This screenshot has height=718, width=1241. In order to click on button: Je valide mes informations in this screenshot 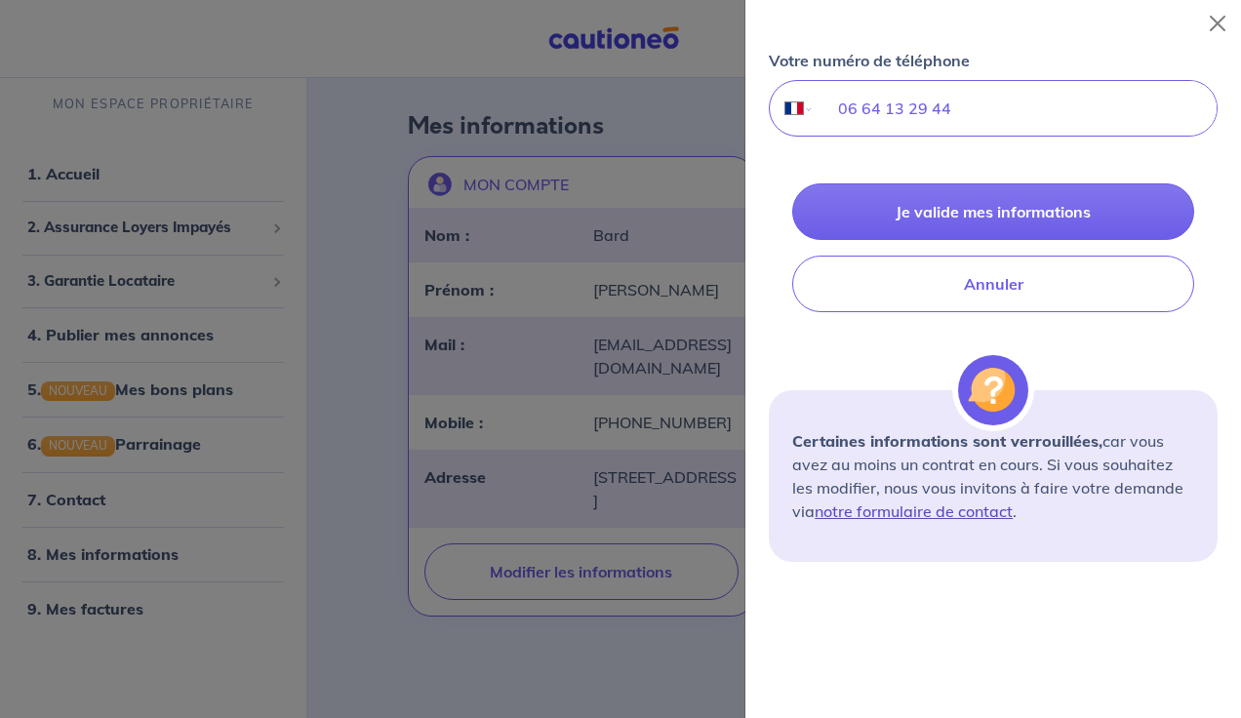, I will do `click(993, 212)`.